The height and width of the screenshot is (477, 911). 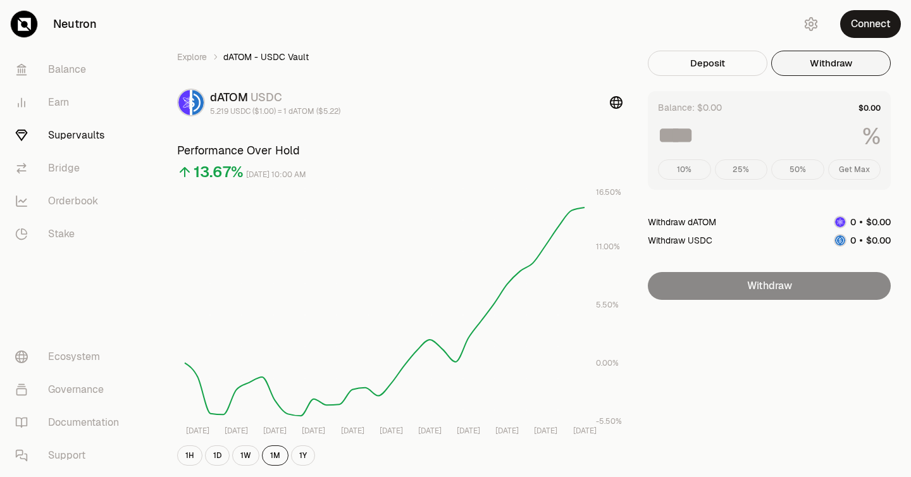 I want to click on button: 1M, so click(x=275, y=456).